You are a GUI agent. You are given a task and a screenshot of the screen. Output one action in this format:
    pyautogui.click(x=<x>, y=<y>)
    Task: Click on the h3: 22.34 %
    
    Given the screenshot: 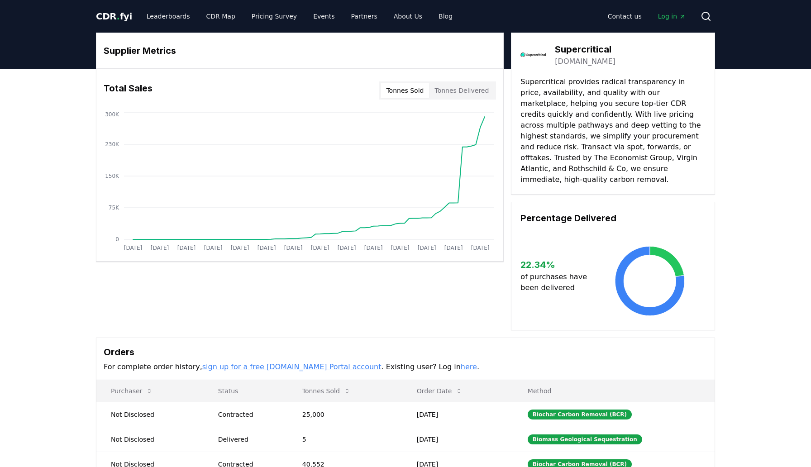 What is the action you would take?
    pyautogui.click(x=557, y=265)
    